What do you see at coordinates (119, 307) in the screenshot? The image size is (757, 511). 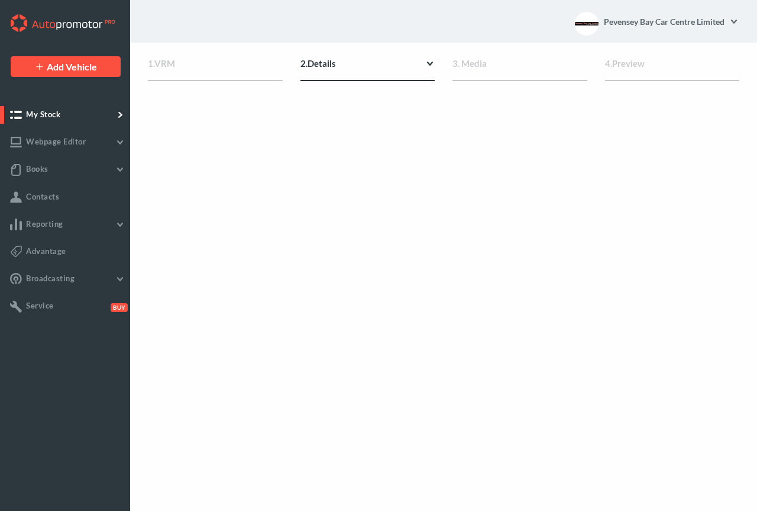 I see `span: Buy` at bounding box center [119, 307].